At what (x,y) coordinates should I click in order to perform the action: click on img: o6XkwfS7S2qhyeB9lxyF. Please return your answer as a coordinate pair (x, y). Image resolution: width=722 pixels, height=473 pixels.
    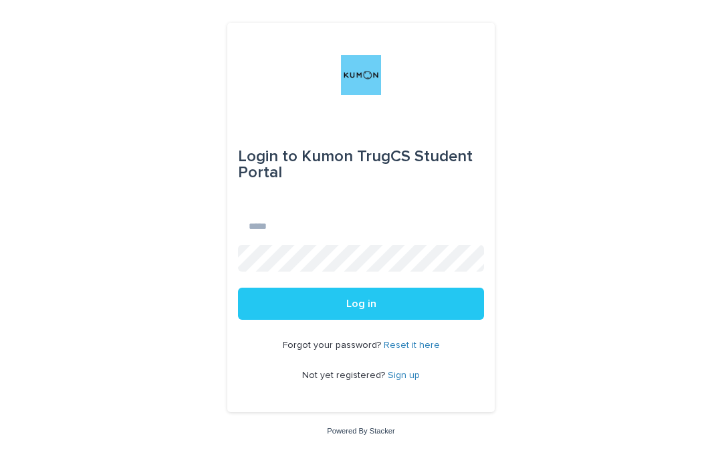
    Looking at the image, I should click on (361, 75).